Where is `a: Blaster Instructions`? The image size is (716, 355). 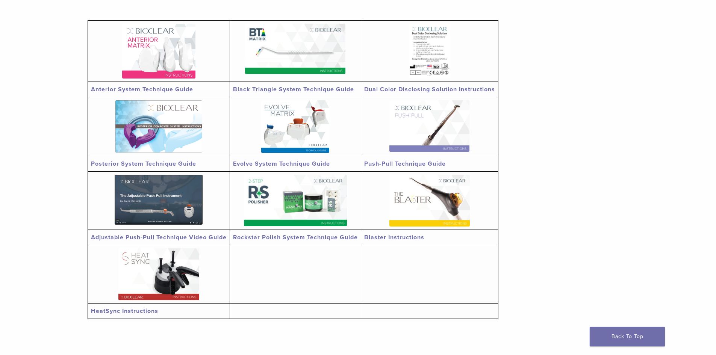 a: Blaster Instructions is located at coordinates (394, 238).